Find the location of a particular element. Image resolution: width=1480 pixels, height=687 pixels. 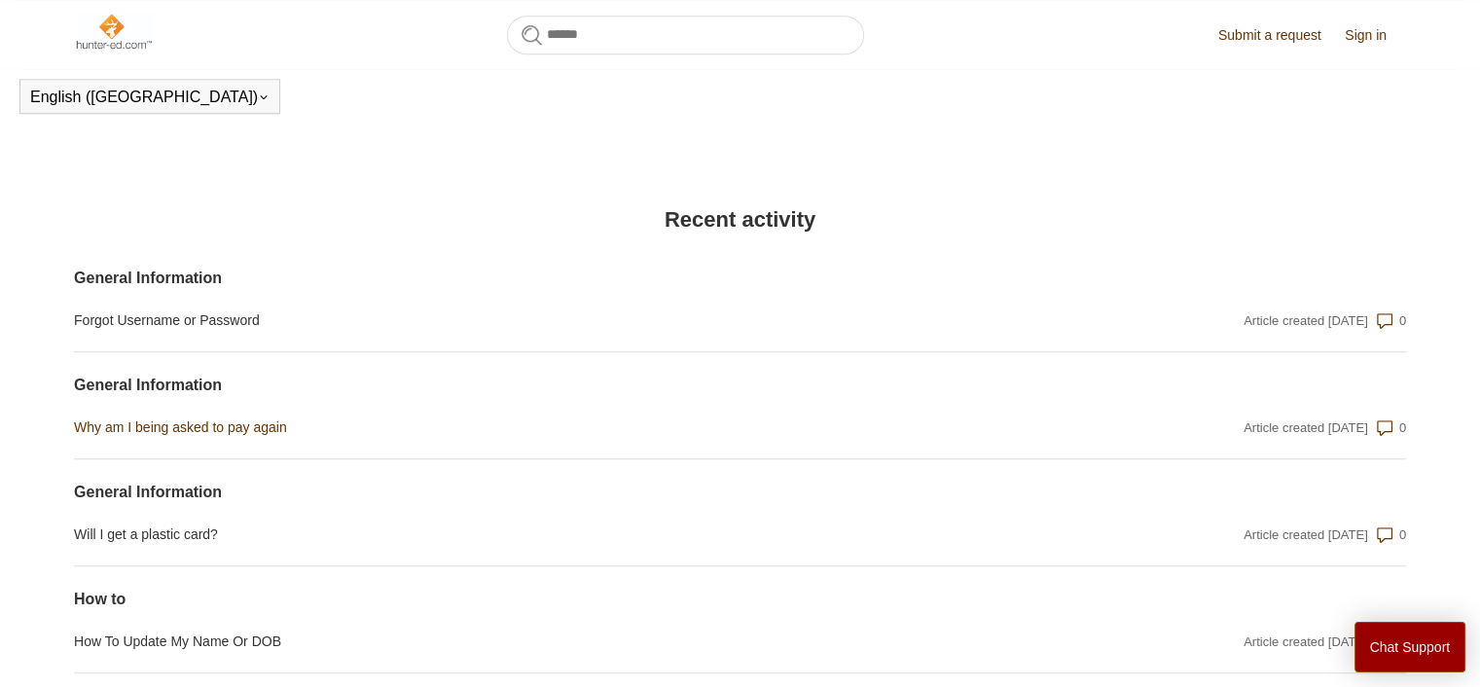

a: Why am I being asked to pay again is located at coordinates (540, 427).